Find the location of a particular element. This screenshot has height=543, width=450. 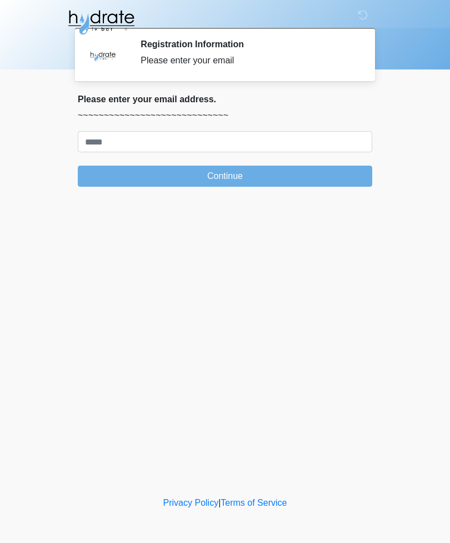

h2: Please enter your email address. is located at coordinates (225, 99).